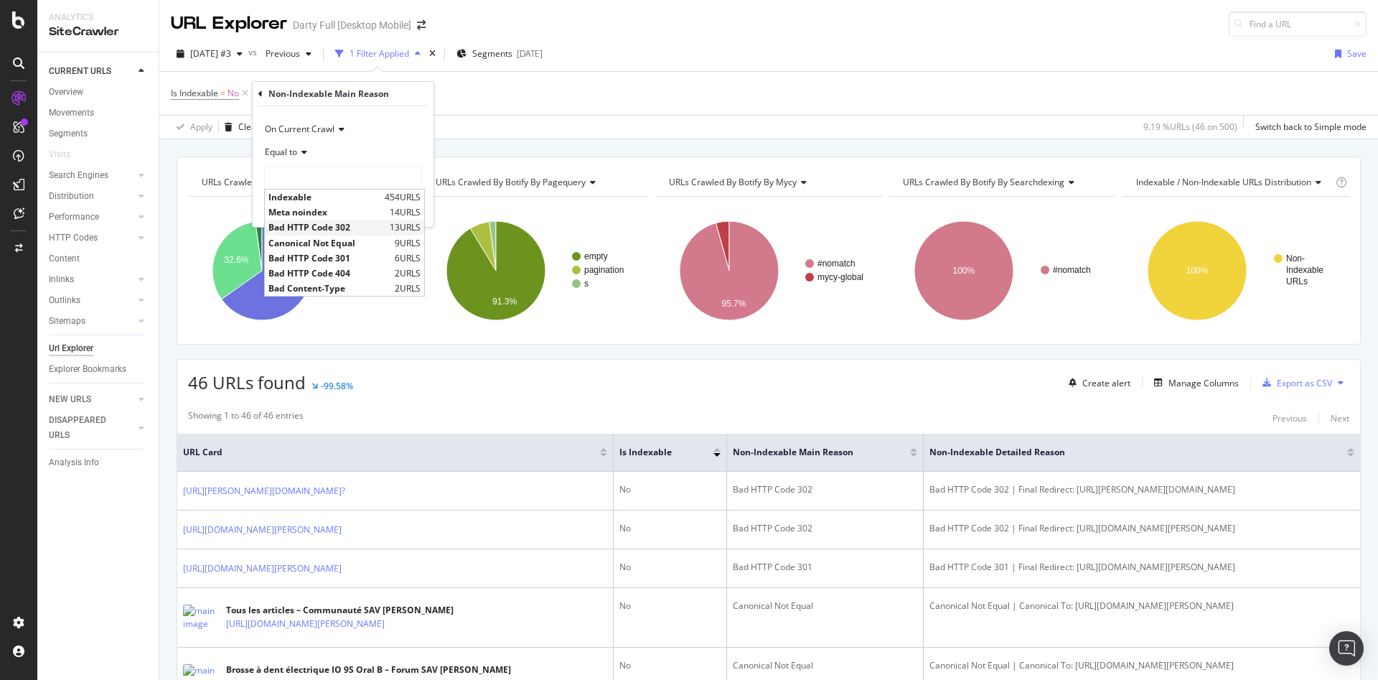 This screenshot has height=680, width=1378. Describe the element at coordinates (586, 283) in the screenshot. I see `text: s` at that location.